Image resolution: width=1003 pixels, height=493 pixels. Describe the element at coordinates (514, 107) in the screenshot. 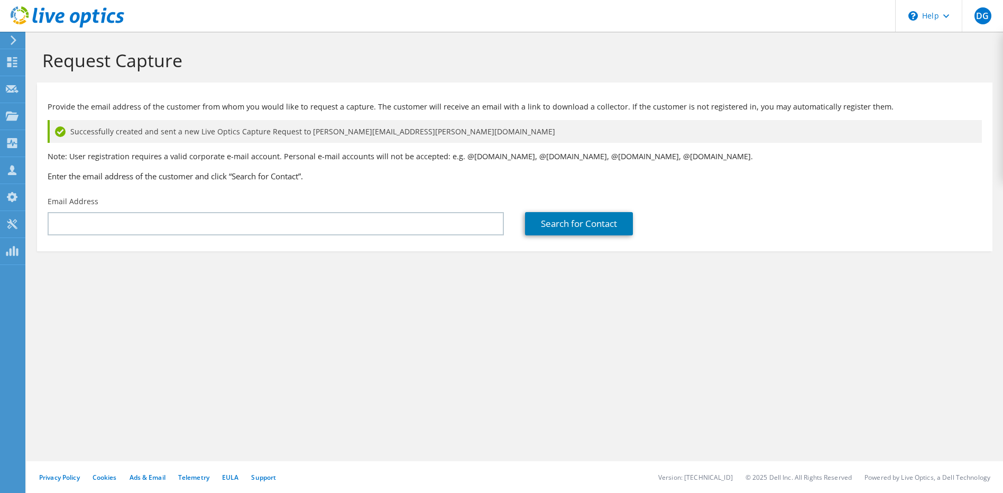

I see `p: Provide the email address of the customer from whom you would like to request a capture. The cust...` at that location.